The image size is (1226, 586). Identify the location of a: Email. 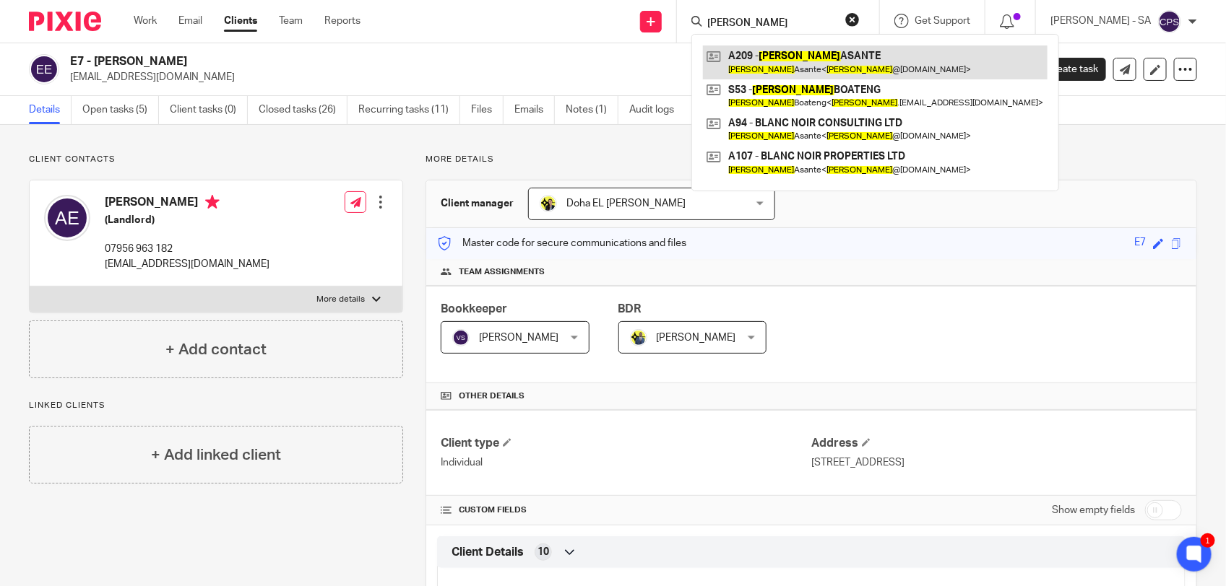
(190, 21).